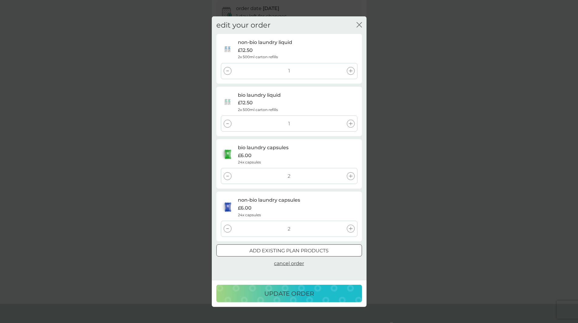  What do you see at coordinates (289, 251) in the screenshot?
I see `p: add existing plan products` at bounding box center [289, 251].